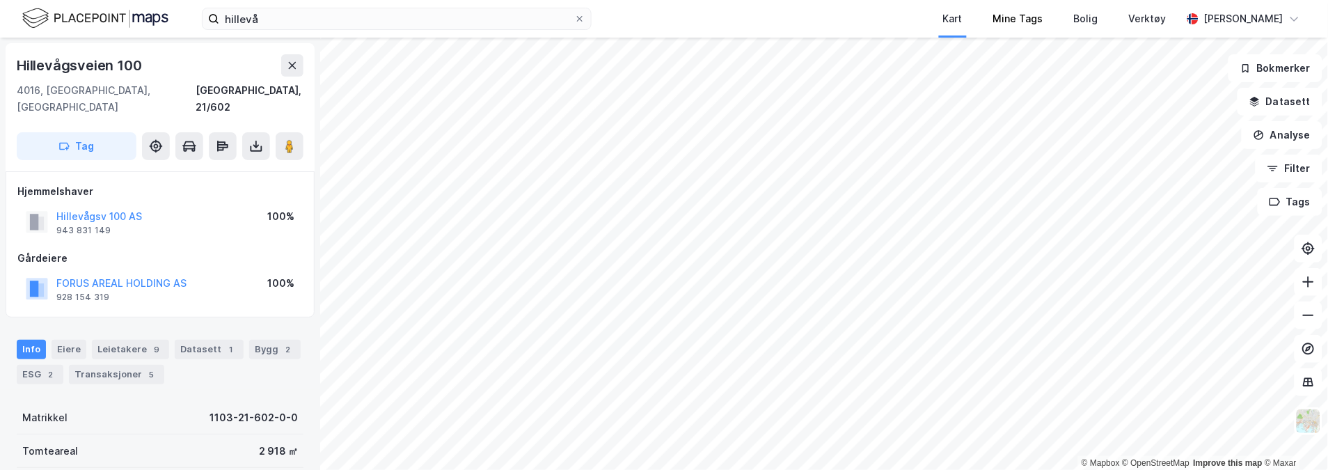 This screenshot has height=470, width=1328. Describe the element at coordinates (209, 349) in the screenshot. I see `div: Datasett` at that location.